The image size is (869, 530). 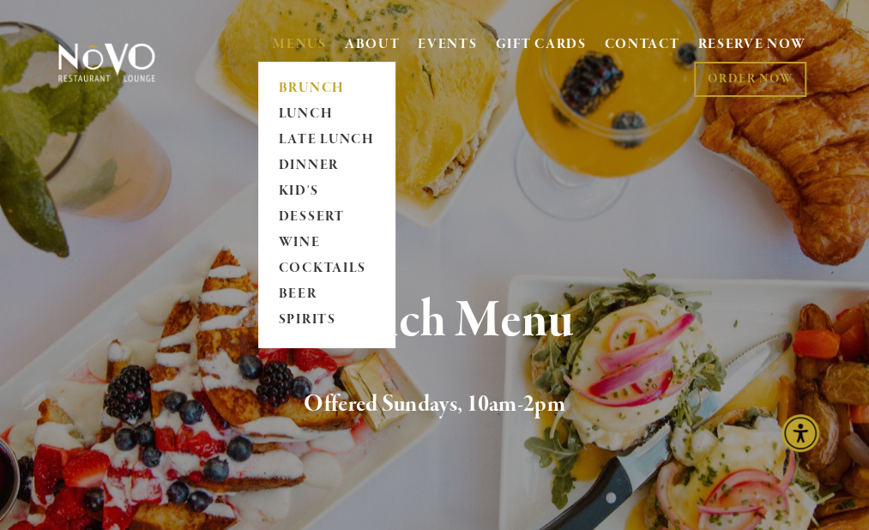 I want to click on a: EVENTS, so click(x=447, y=45).